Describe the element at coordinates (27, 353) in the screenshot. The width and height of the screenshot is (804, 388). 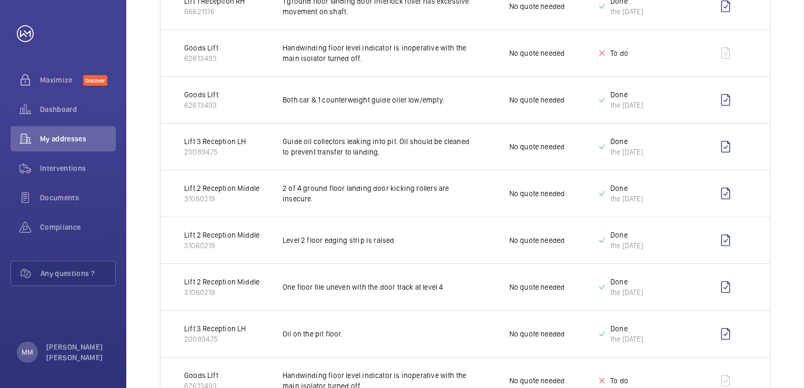
I see `p: MM` at that location.